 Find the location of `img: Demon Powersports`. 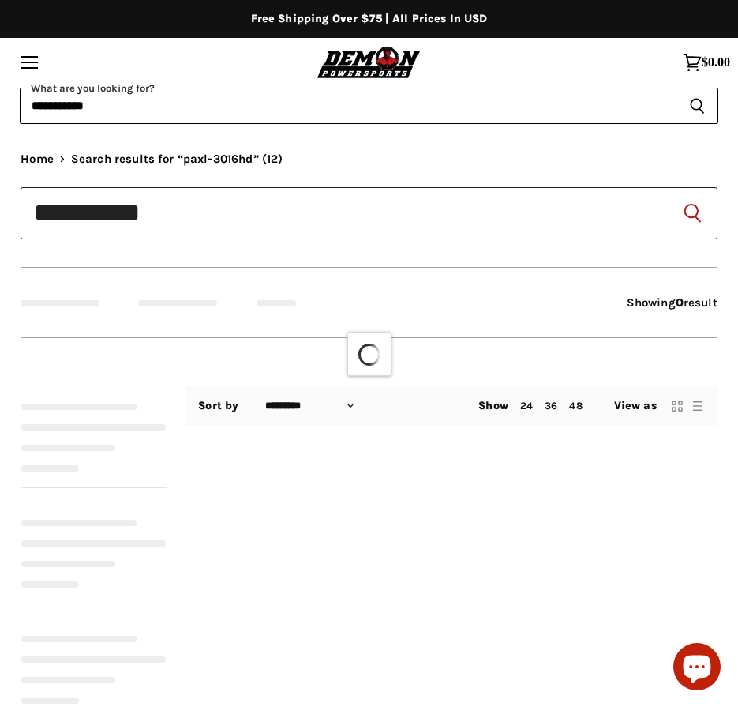

img: Demon Powersports is located at coordinates (369, 62).